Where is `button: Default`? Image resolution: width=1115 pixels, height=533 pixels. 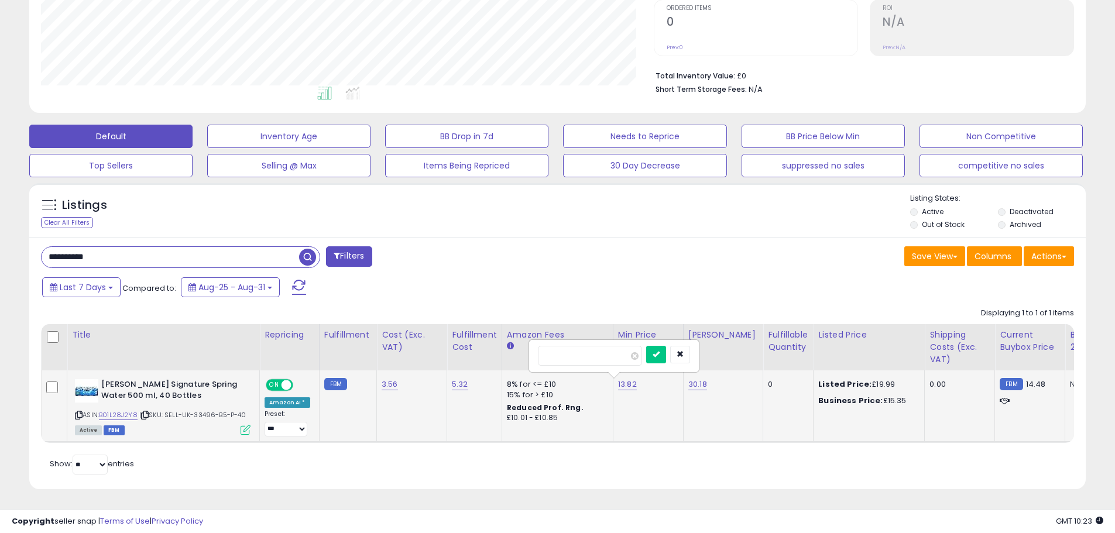
button: Default is located at coordinates (111, 136).